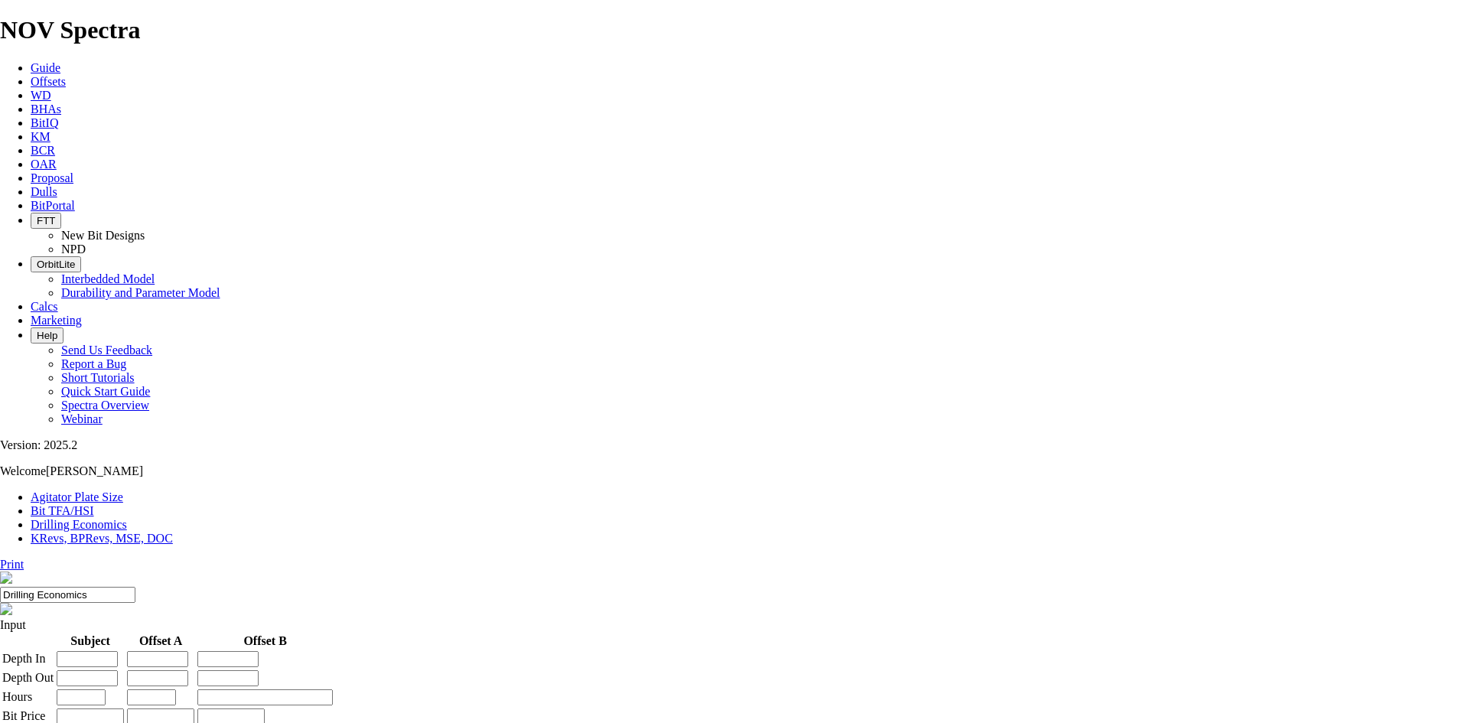  What do you see at coordinates (62, 510) in the screenshot?
I see `a: Bit TFA/HSI` at bounding box center [62, 510].